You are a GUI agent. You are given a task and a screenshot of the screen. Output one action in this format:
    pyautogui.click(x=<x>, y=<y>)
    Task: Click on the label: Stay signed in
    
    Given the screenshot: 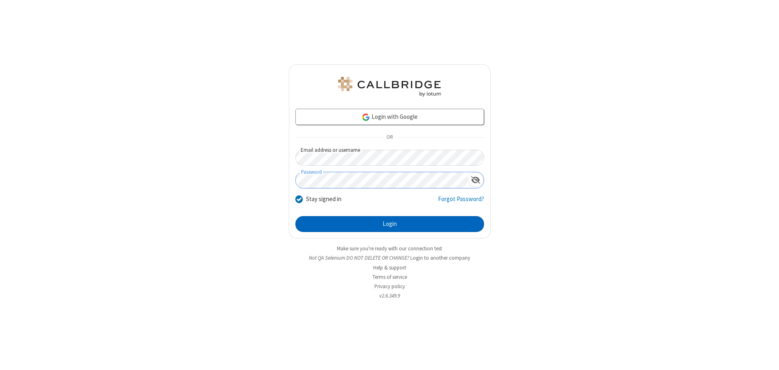 What is the action you would take?
    pyautogui.click(x=323, y=199)
    